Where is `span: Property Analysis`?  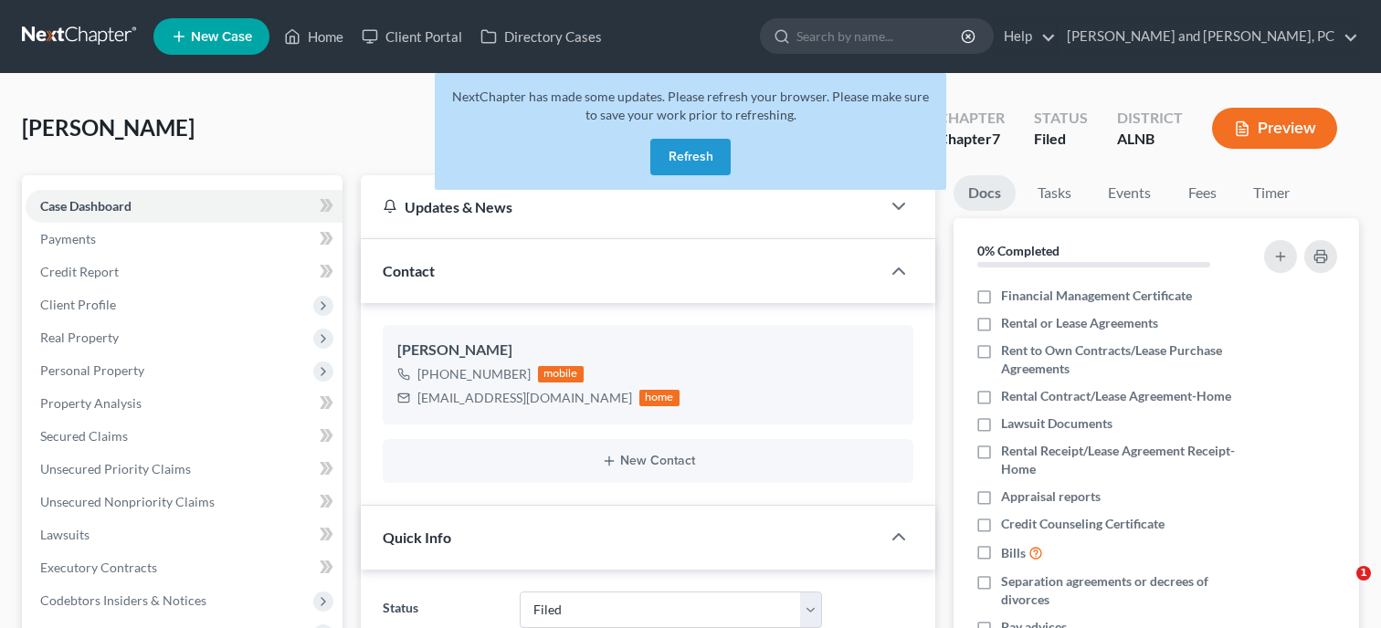 span: Property Analysis is located at coordinates (90, 403).